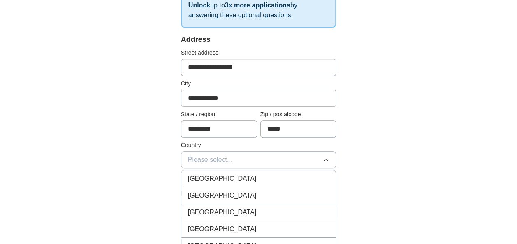 This screenshot has width=517, height=244. What do you see at coordinates (258, 53) in the screenshot?
I see `label: Street address` at bounding box center [258, 53].